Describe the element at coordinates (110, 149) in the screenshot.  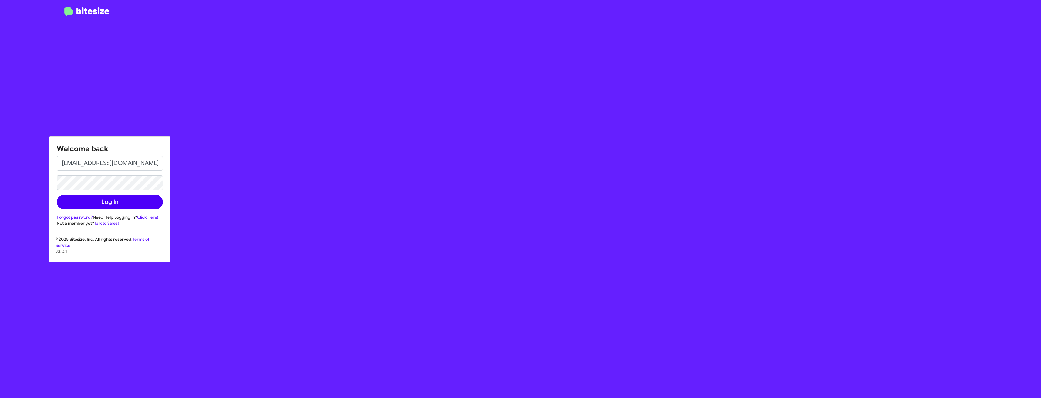
I see `h1: Welcome back` at that location.